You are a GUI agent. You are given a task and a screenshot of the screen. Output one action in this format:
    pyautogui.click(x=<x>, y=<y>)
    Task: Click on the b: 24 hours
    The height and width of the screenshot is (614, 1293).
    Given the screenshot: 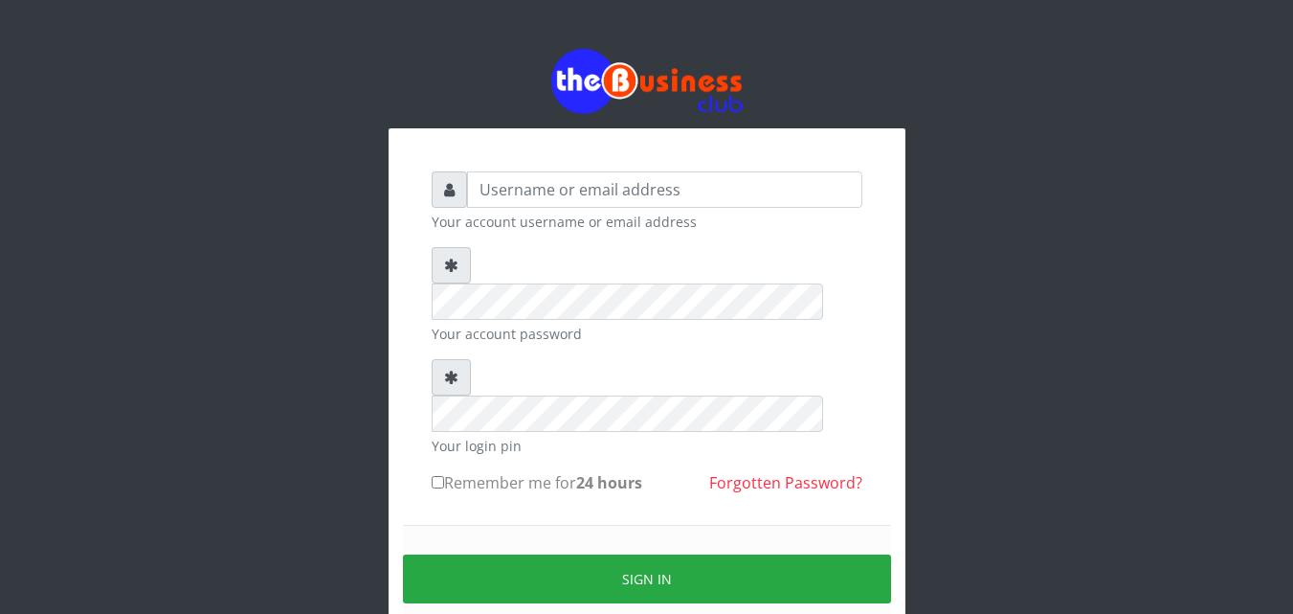 What is the action you would take?
    pyautogui.click(x=609, y=483)
    